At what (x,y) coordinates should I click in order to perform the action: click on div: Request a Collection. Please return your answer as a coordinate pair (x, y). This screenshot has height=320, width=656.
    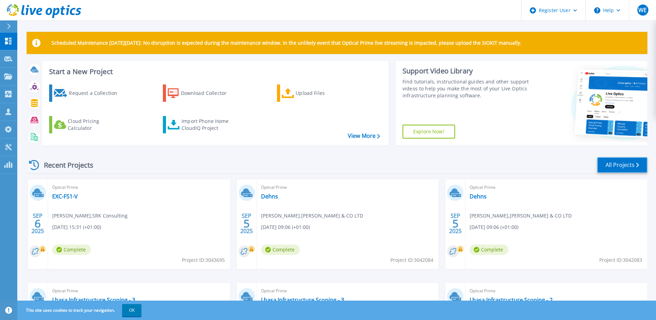
    Looking at the image, I should click on (97, 93).